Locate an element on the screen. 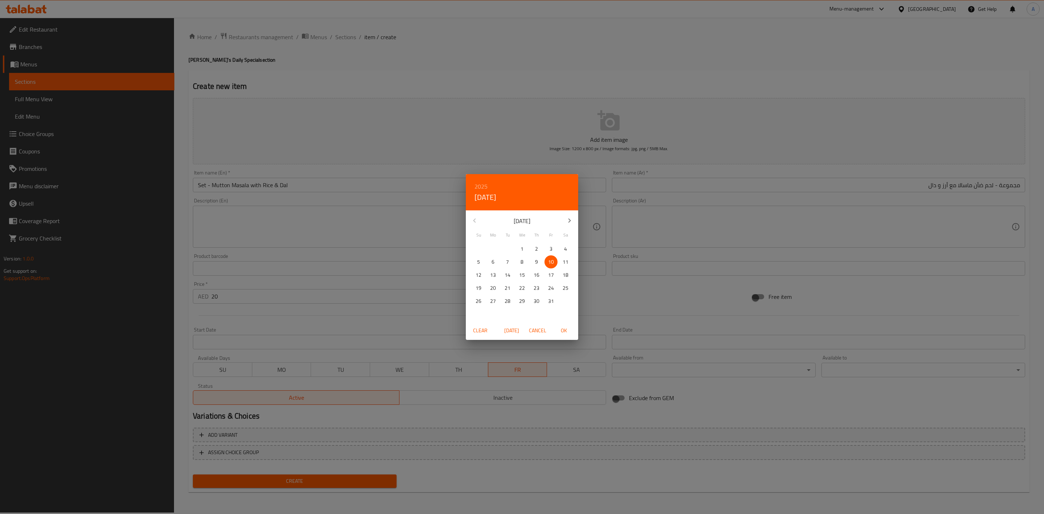 Image resolution: width=1044 pixels, height=514 pixels. p: 26 is located at coordinates (479, 301).